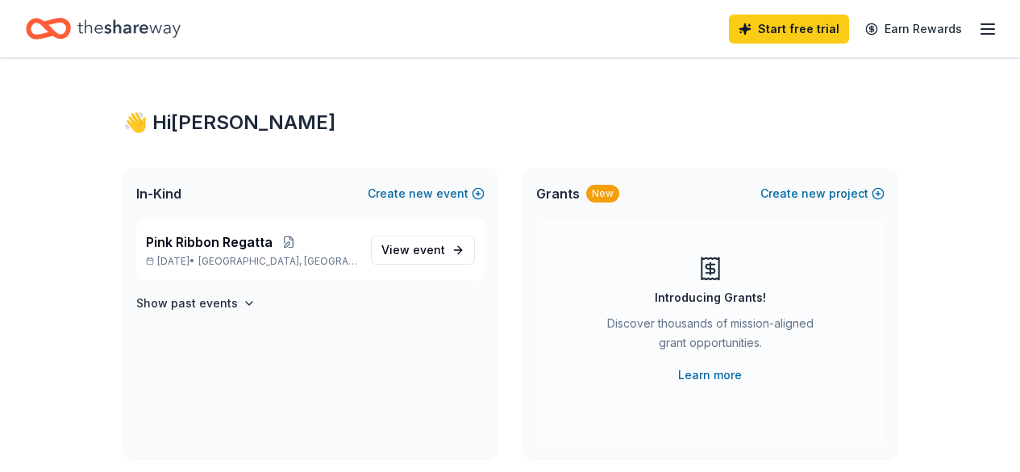 The height and width of the screenshot is (472, 1020). What do you see at coordinates (196, 303) in the screenshot?
I see `button: Show past events` at bounding box center [196, 303].